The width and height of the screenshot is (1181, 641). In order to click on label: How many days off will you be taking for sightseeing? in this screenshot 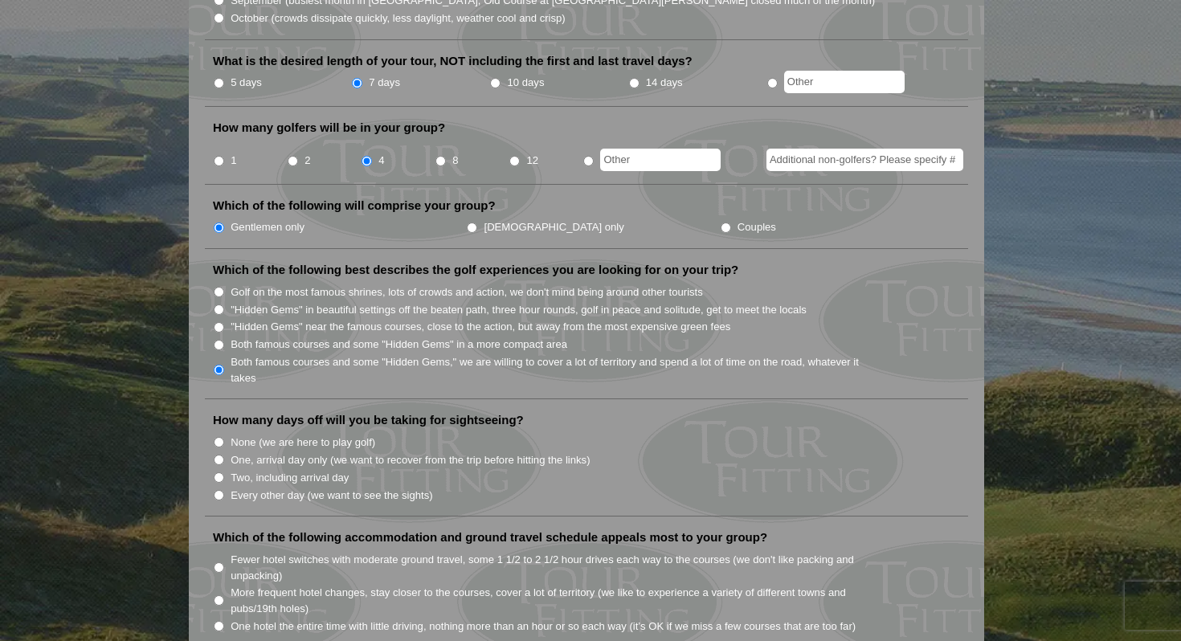, I will do `click(368, 420)`.